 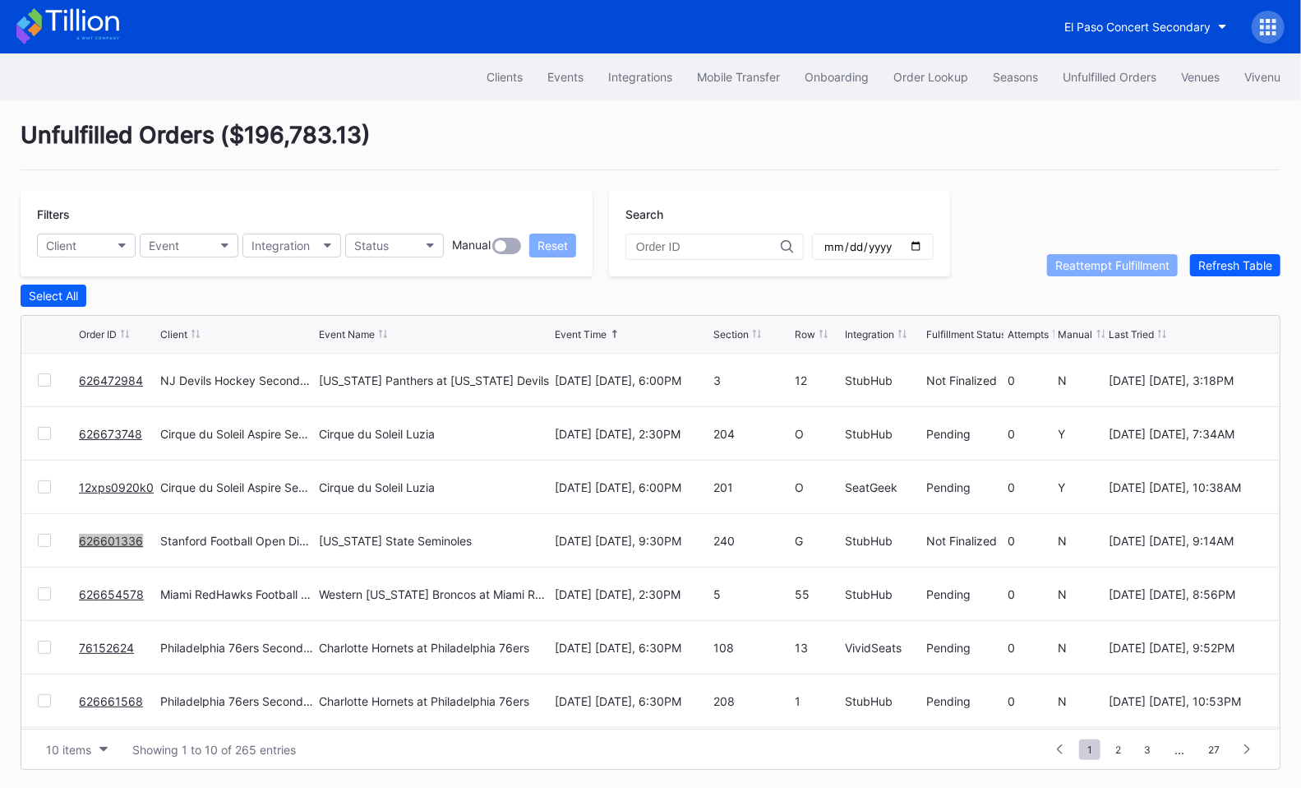 I want to click on div: O, so click(x=818, y=433).